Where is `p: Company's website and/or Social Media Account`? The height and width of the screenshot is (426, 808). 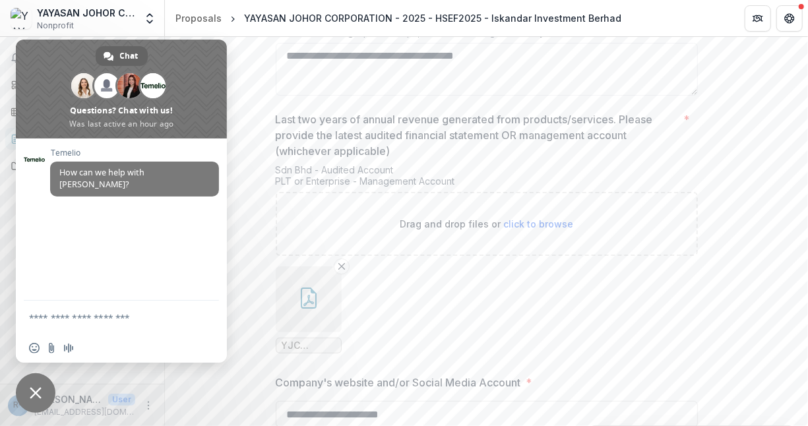
p: Company's website and/or Social Media Account is located at coordinates (399, 383).